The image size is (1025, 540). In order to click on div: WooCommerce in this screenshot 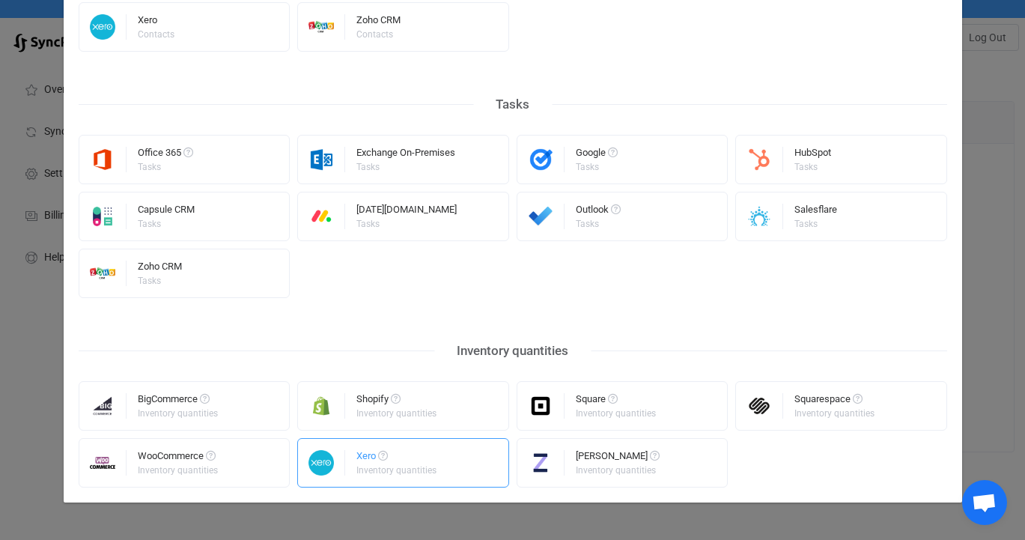, I will do `click(179, 458)`.